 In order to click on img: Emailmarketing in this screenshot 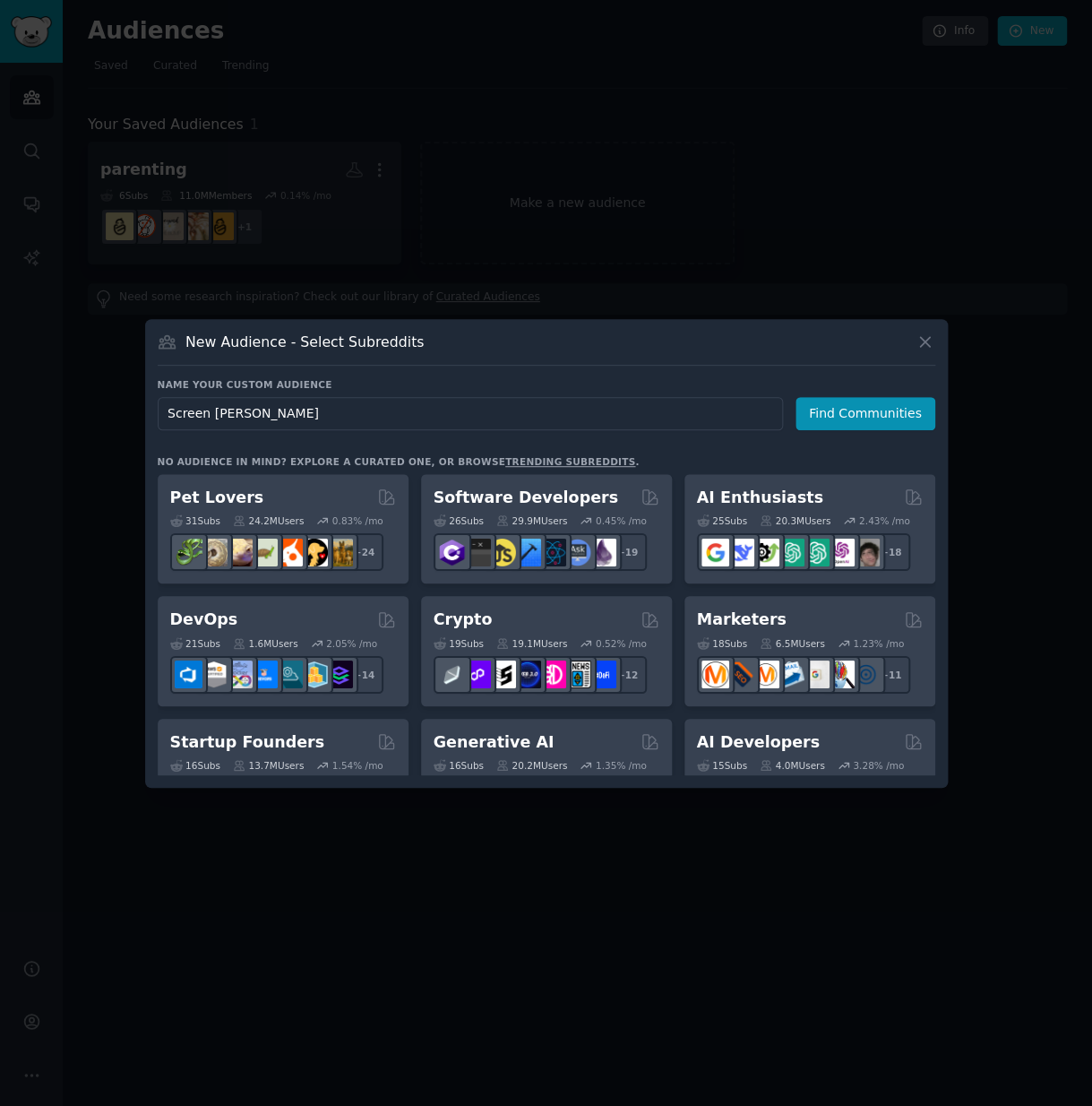, I will do `click(791, 674)`.